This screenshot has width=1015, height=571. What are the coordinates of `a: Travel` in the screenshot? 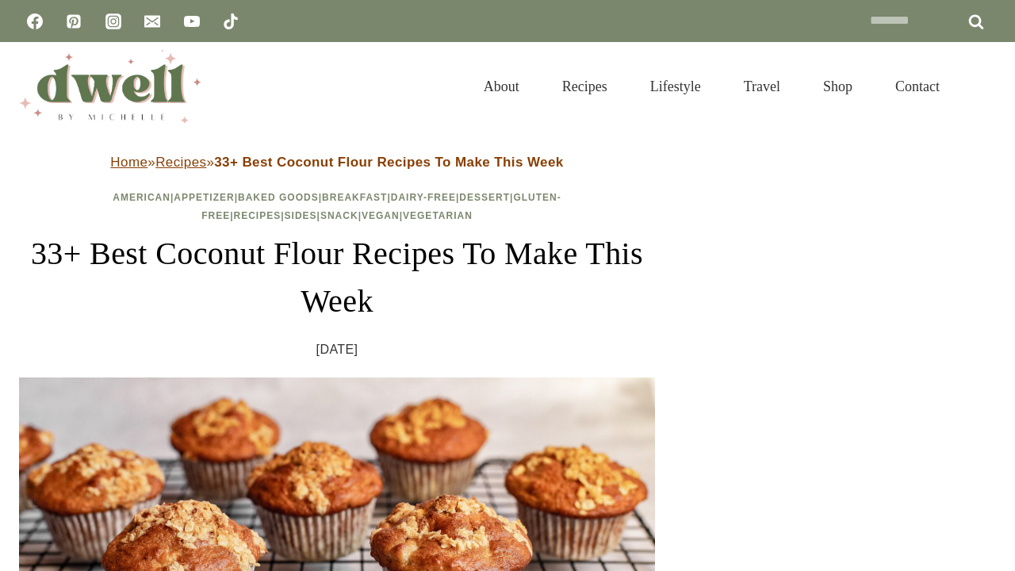 It's located at (762, 86).